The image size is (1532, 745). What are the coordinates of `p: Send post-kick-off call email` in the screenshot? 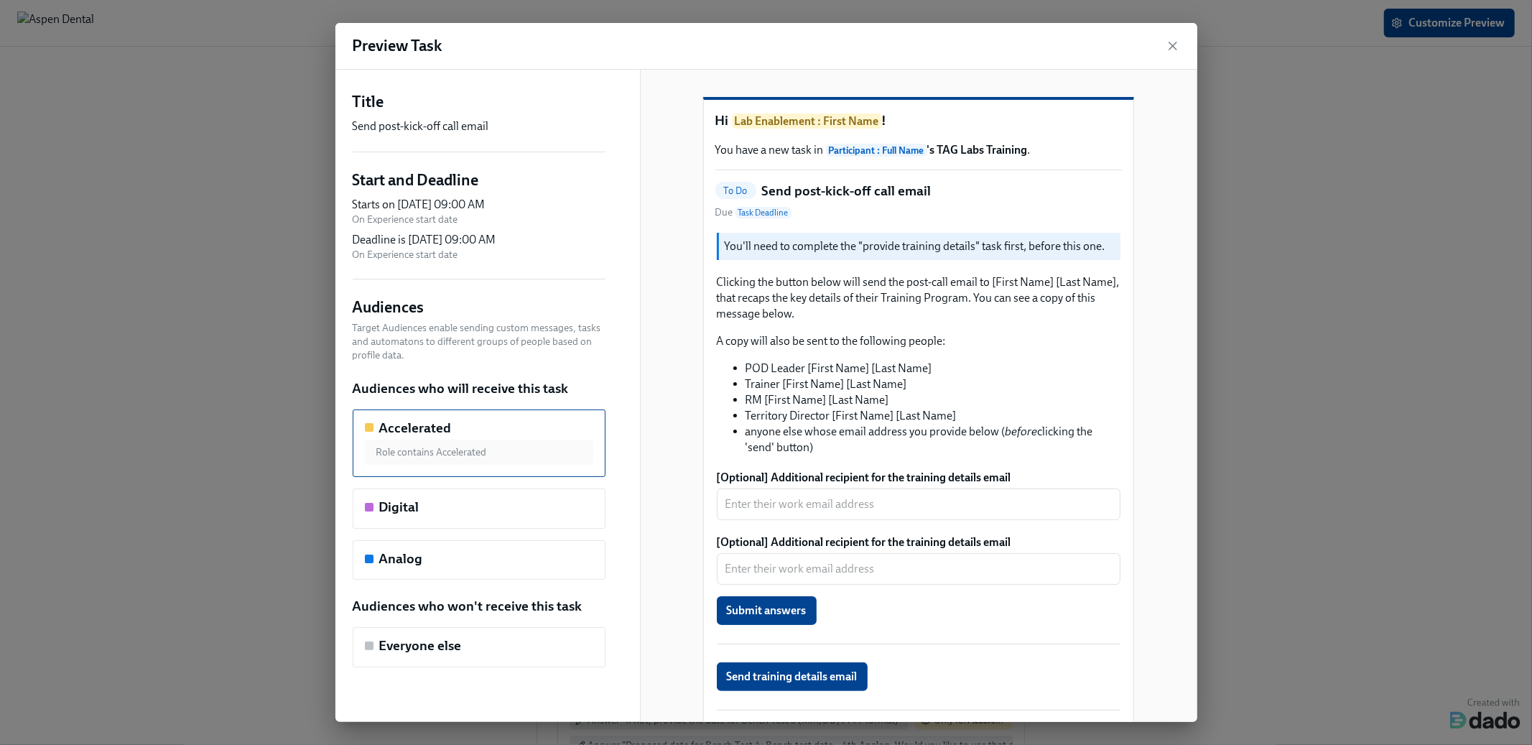 It's located at (421, 126).